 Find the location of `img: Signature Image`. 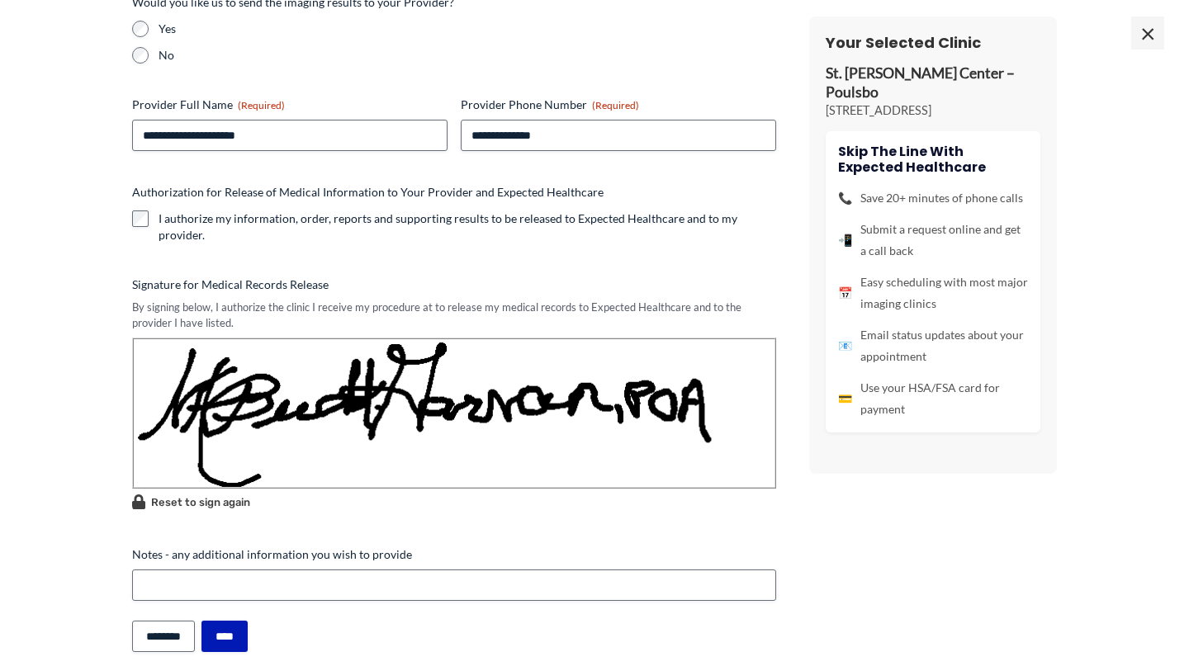

img: Signature Image is located at coordinates (454, 413).